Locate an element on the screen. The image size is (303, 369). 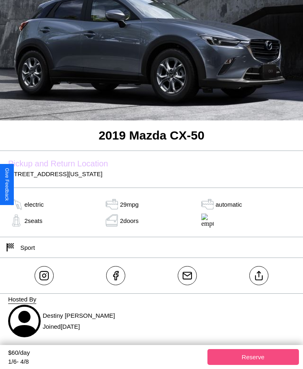
img: door is located at coordinates (112, 221).